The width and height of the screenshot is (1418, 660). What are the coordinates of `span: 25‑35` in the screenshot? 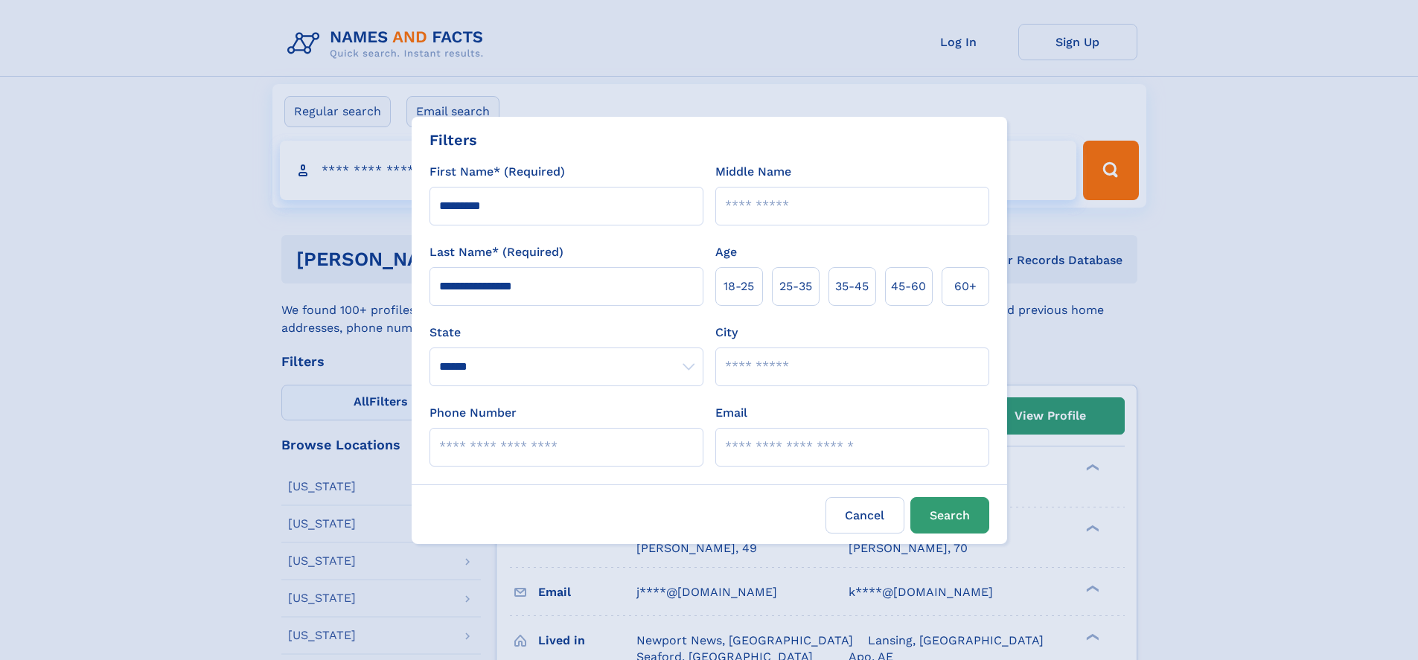 It's located at (795, 286).